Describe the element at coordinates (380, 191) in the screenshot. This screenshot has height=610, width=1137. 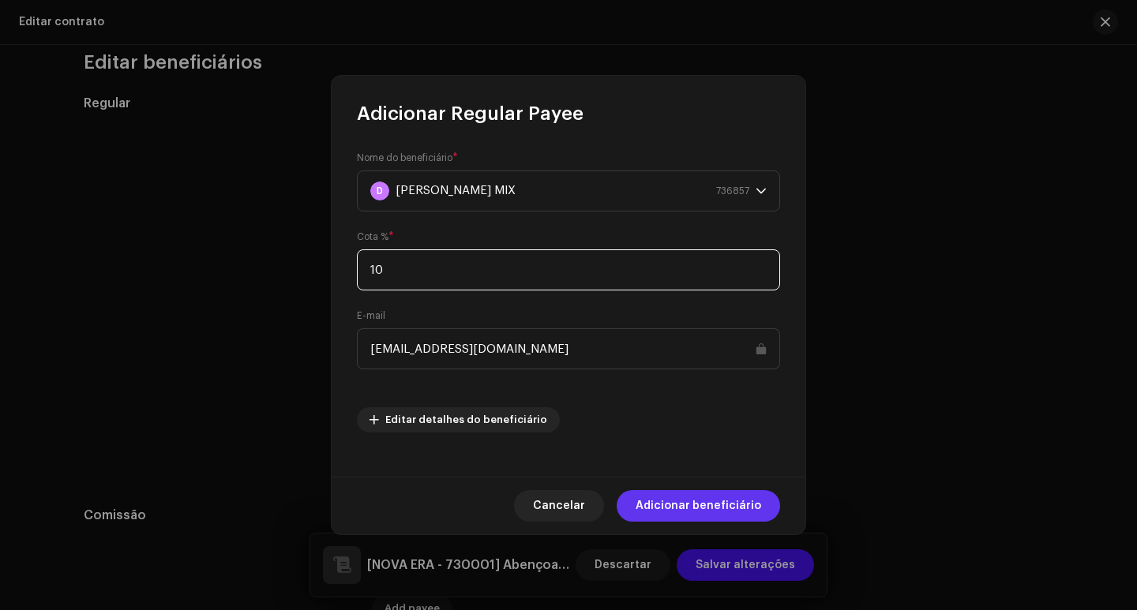
I see `div: D` at that location.